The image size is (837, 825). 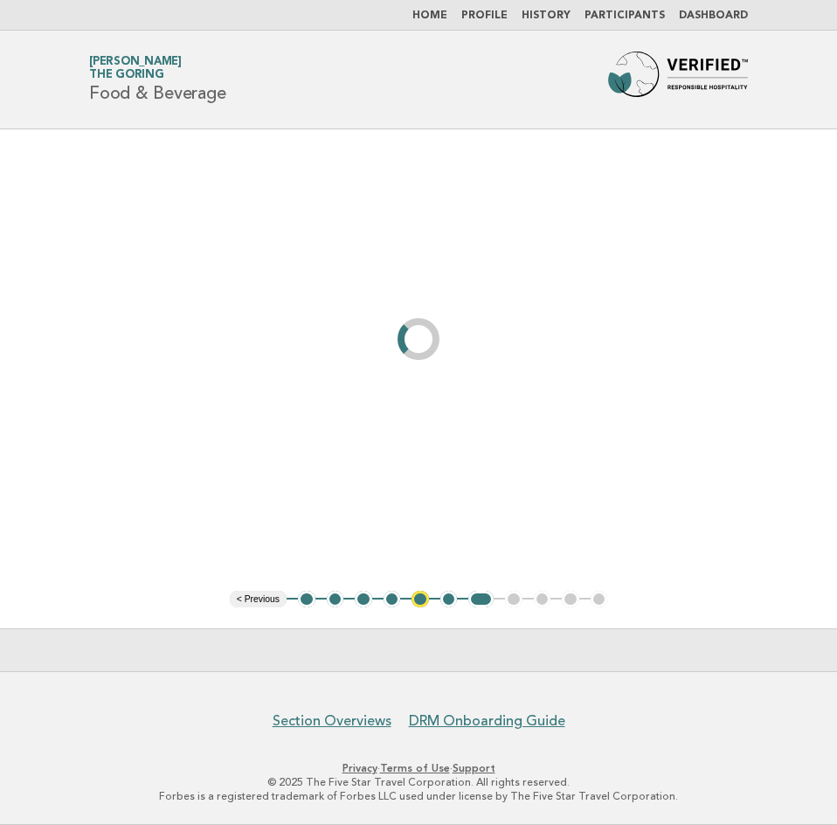 What do you see at coordinates (487, 721) in the screenshot?
I see `a: DRM Onboarding Guide` at bounding box center [487, 721].